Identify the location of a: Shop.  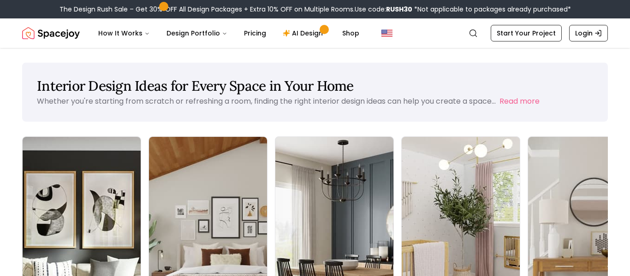
(351, 33).